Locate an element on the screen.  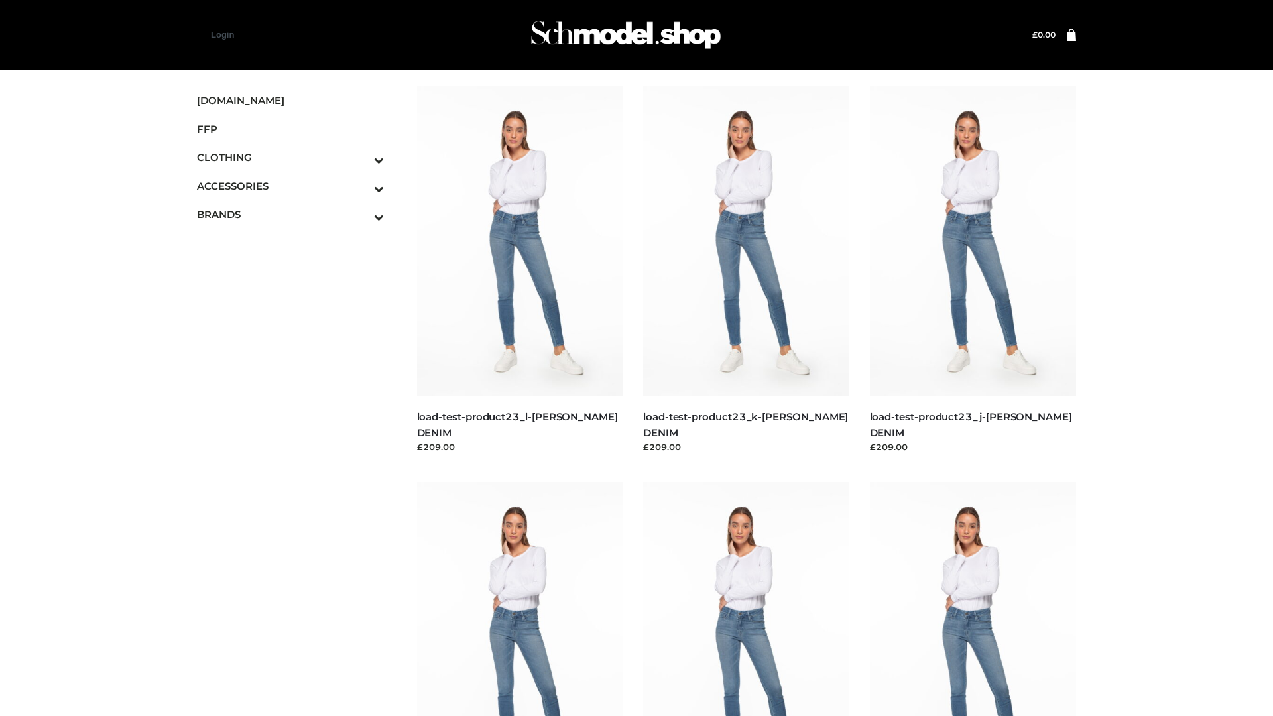
span: ACCESSORIES is located at coordinates (290, 186).